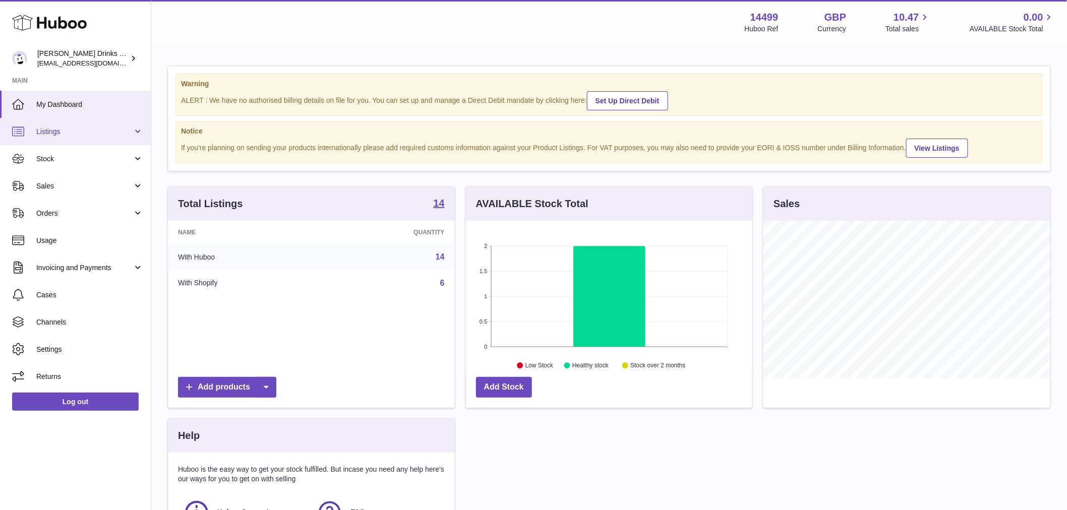 This screenshot has height=510, width=1067. Describe the element at coordinates (609, 131) in the screenshot. I see `strong: Notice` at that location.